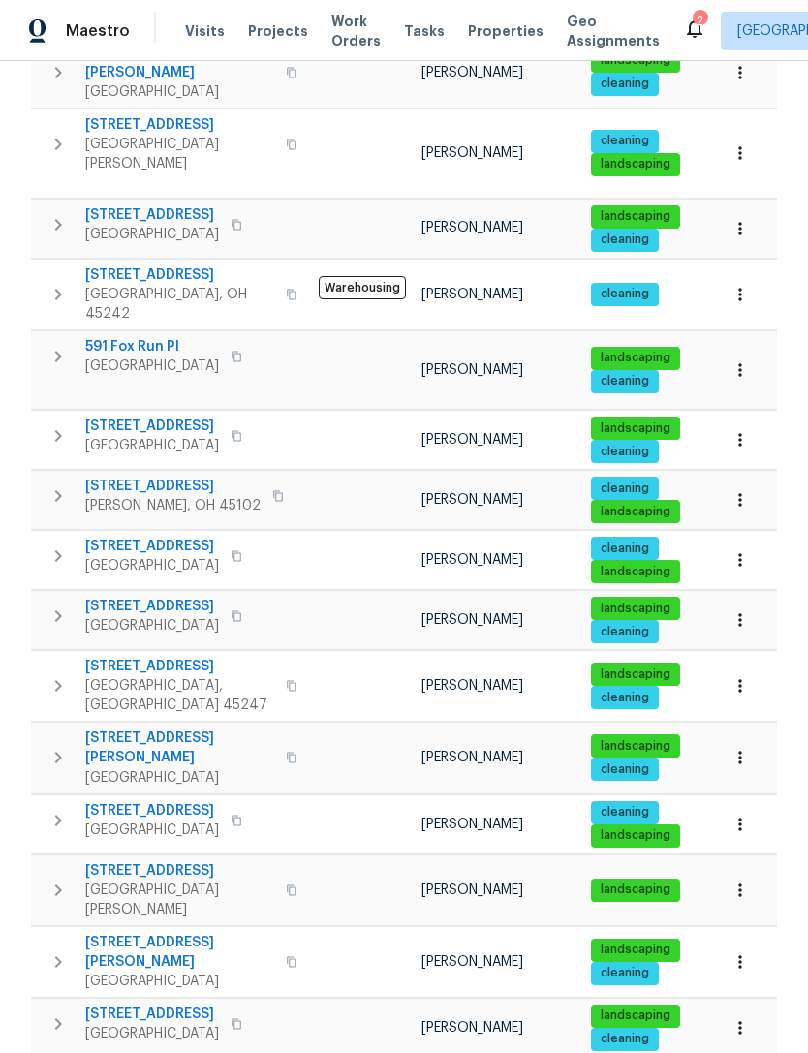 Image resolution: width=808 pixels, height=1053 pixels. I want to click on div: 2, so click(699, 21).